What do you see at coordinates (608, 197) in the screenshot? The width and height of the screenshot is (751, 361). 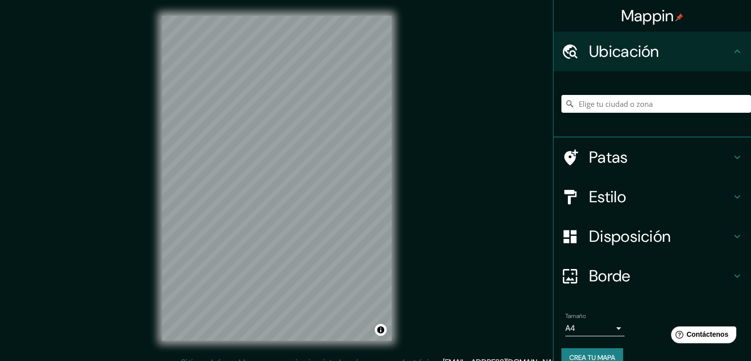 I see `font: Estilo` at bounding box center [608, 197].